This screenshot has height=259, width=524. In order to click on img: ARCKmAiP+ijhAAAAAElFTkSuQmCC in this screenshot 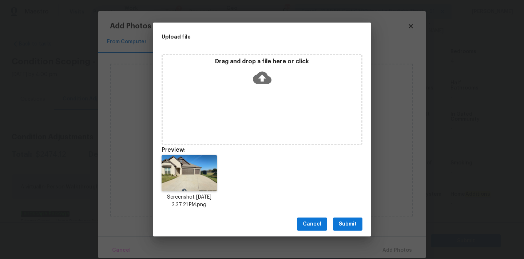, I will do `click(189, 173)`.